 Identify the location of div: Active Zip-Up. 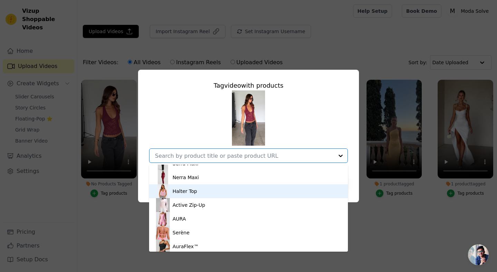
(189, 205).